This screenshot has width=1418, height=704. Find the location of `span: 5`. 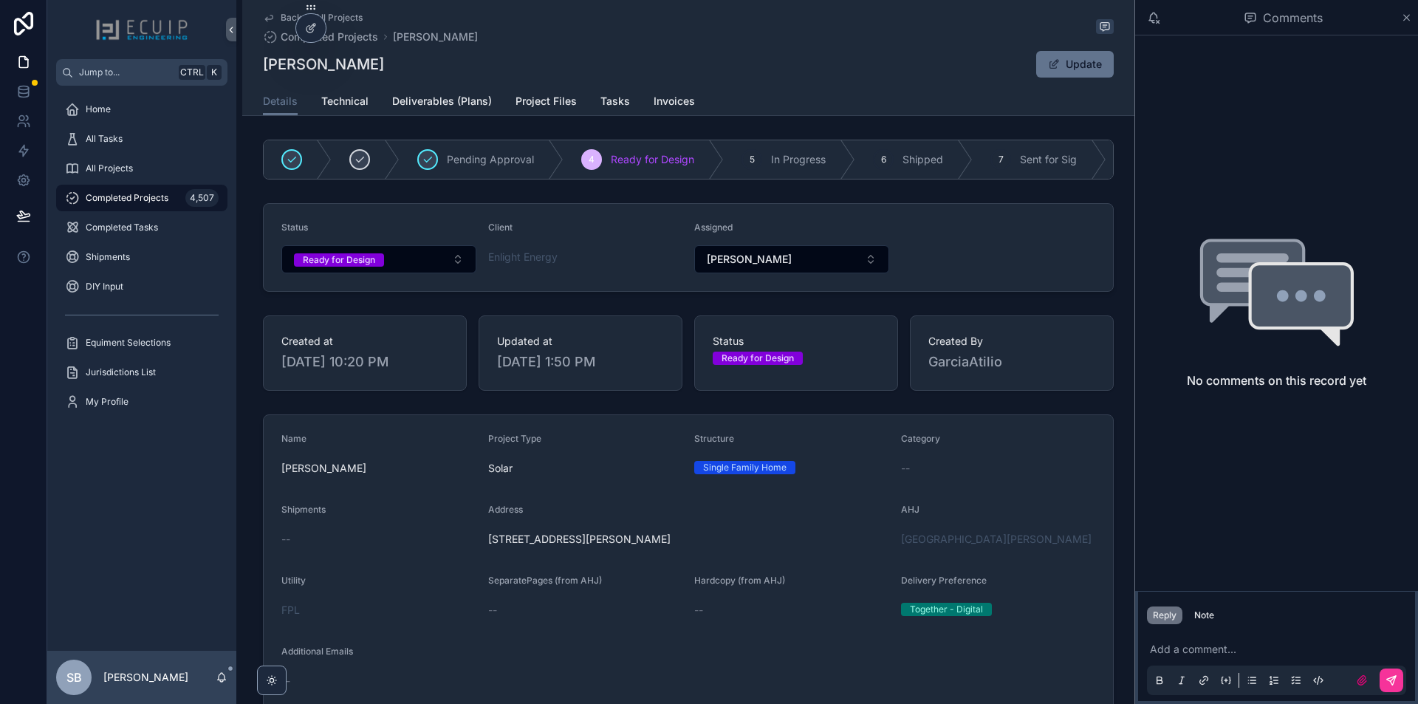

span: 5 is located at coordinates (752, 160).